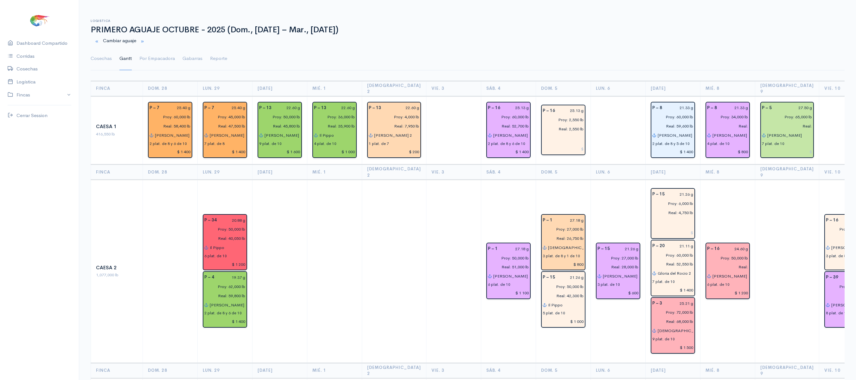 This screenshot has height=380, width=856. What do you see at coordinates (379, 144) in the screenshot?
I see `div: 1 plat. de 7` at bounding box center [379, 144].